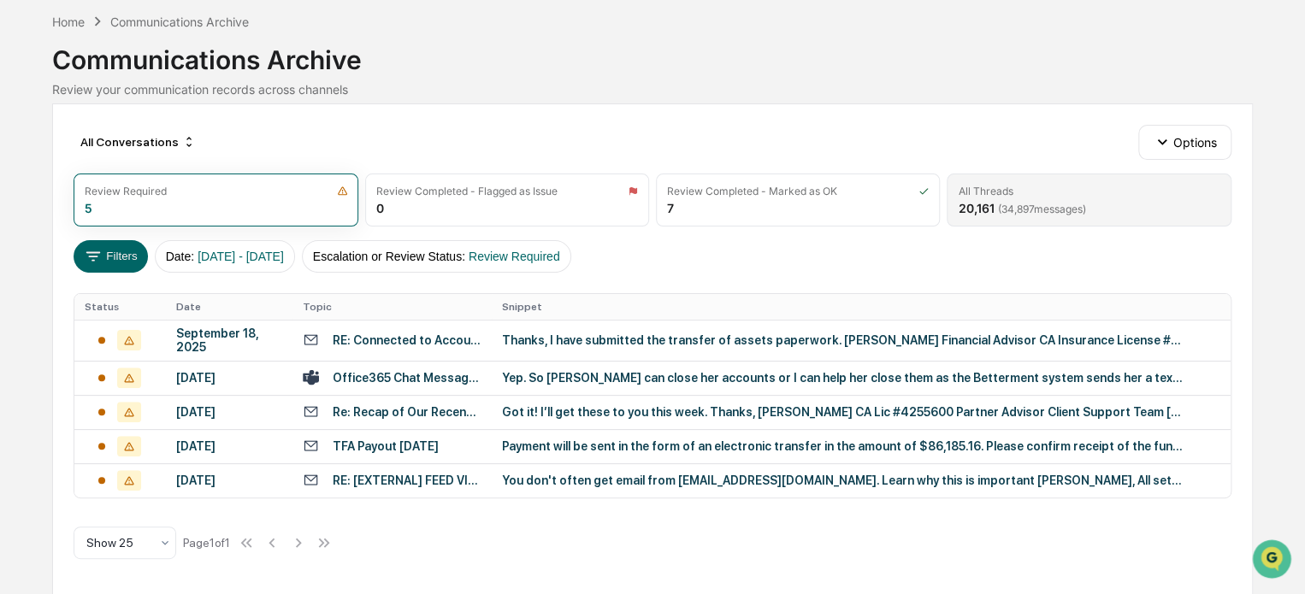 The height and width of the screenshot is (594, 1305). I want to click on span: Data Lookup, so click(71, 257).